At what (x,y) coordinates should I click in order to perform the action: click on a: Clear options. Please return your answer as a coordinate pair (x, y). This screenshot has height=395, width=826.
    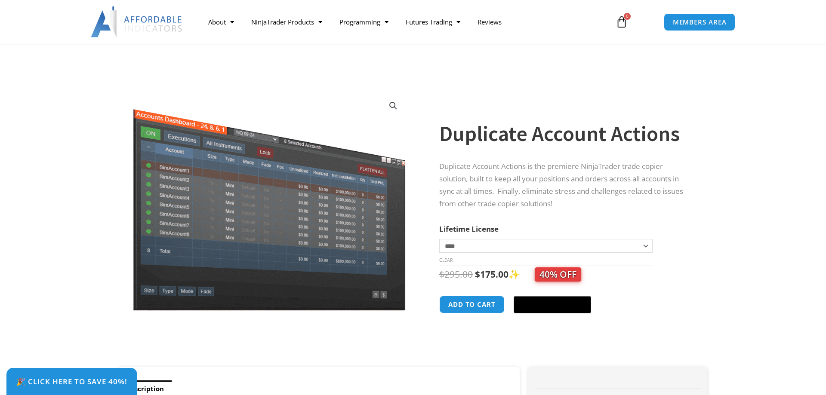
    Looking at the image, I should click on (446, 260).